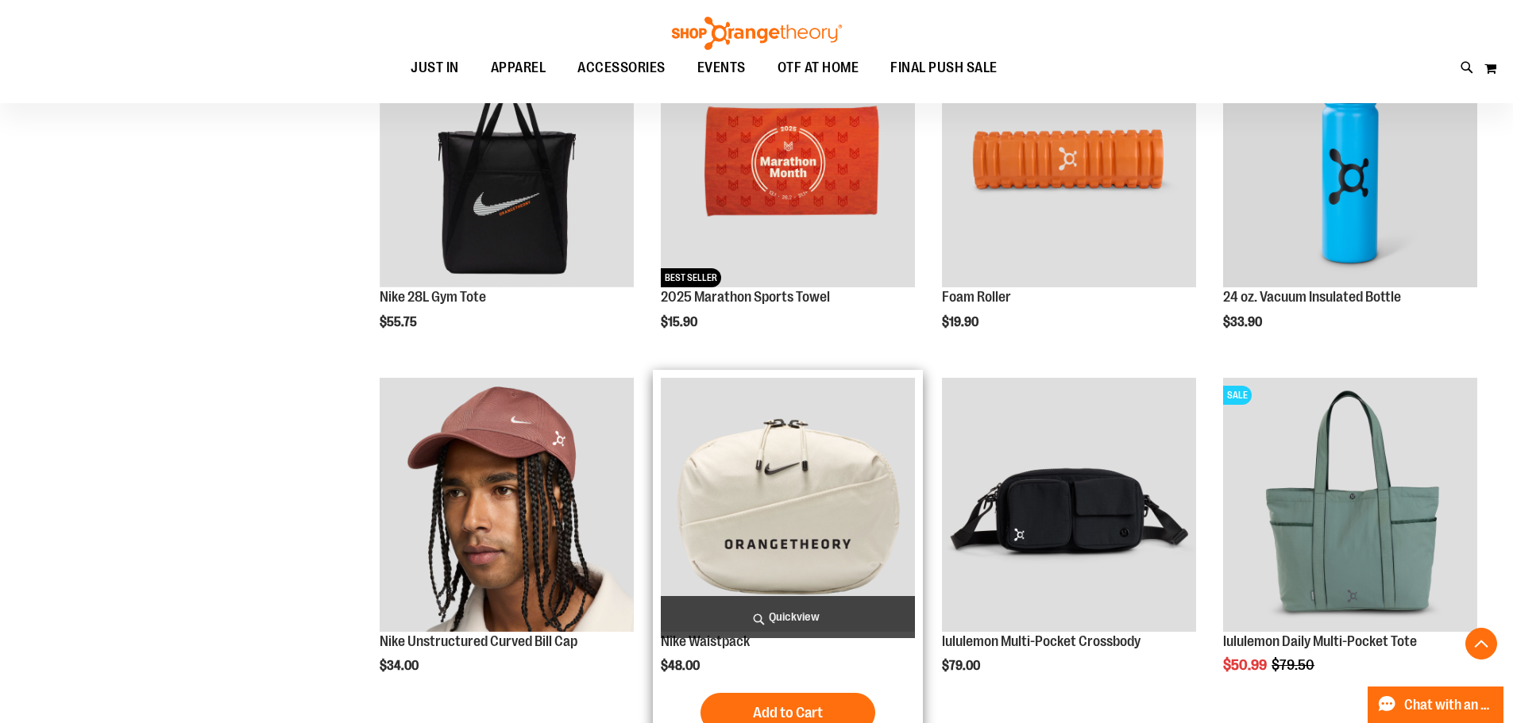  I want to click on span: Add to Cart, so click(788, 713).